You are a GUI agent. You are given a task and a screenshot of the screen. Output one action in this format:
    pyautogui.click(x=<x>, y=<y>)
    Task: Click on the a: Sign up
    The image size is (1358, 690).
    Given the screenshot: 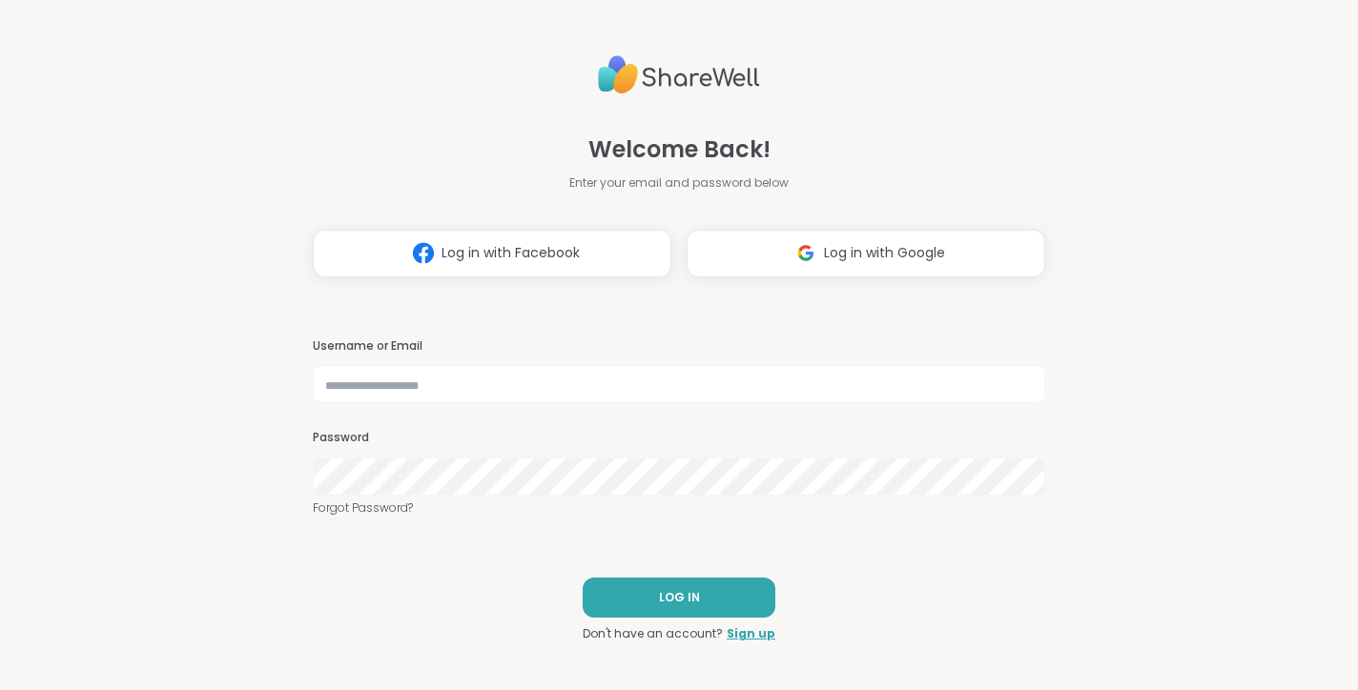 What is the action you would take?
    pyautogui.click(x=750, y=634)
    